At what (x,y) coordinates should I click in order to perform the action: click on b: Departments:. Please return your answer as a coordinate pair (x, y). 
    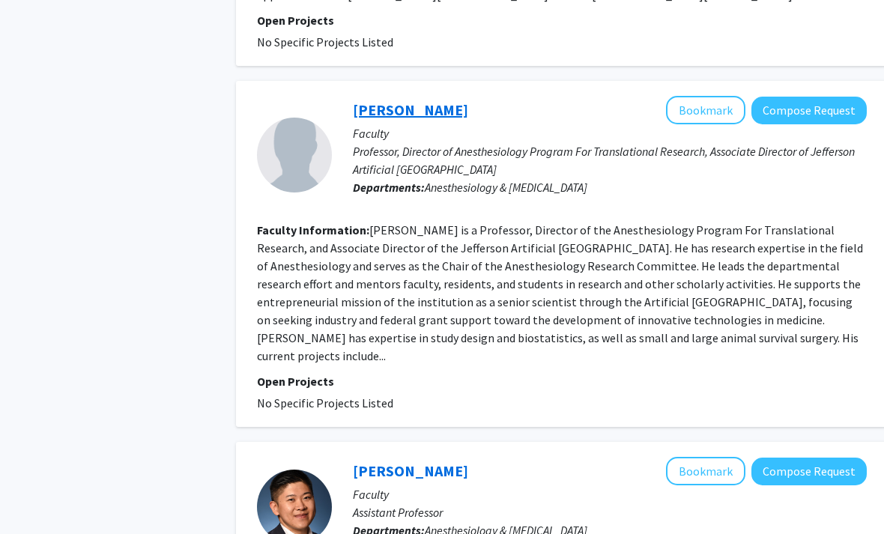
    Looking at the image, I should click on (389, 188).